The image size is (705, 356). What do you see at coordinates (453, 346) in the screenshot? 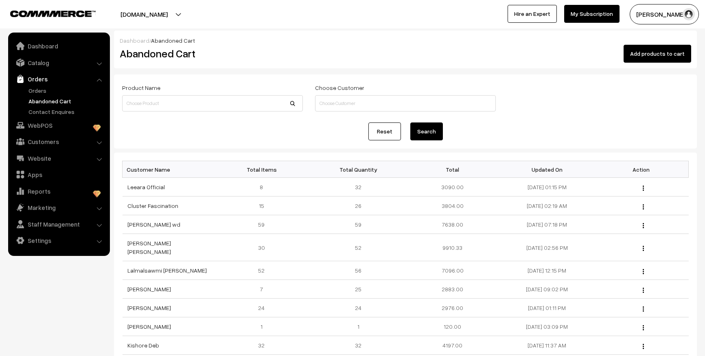
I see `td: 4197.00` at bounding box center [453, 346].